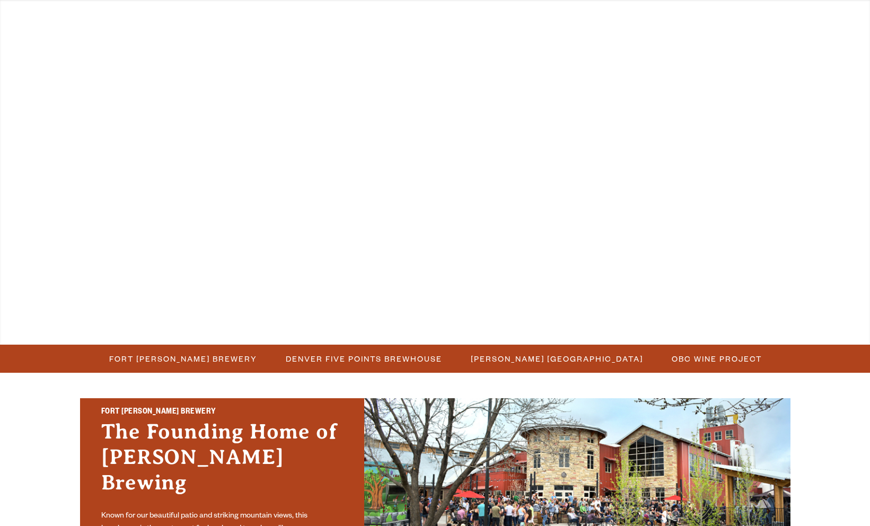 Image resolution: width=870 pixels, height=526 pixels. What do you see at coordinates (279, 30) in the screenshot?
I see `a: Gear` at bounding box center [279, 30].